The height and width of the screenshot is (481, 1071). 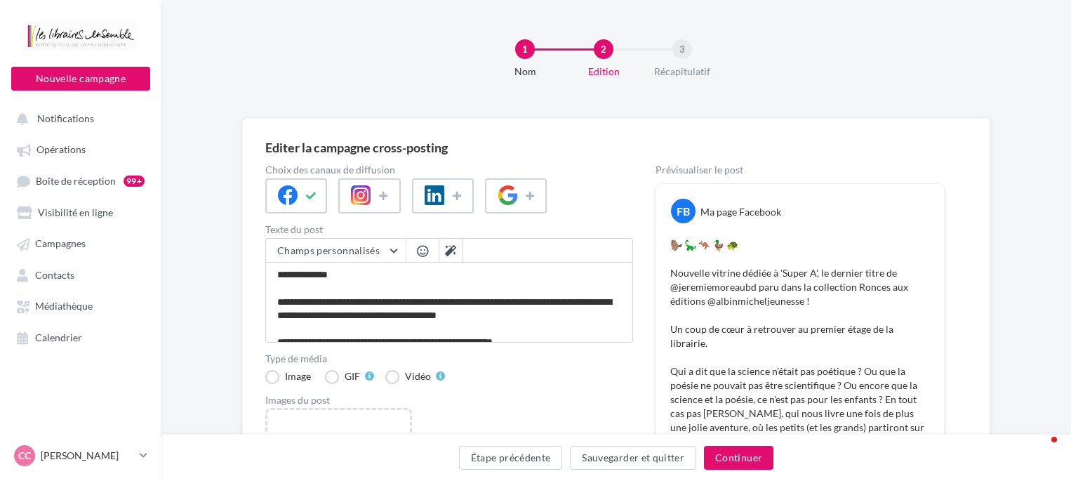 What do you see at coordinates (298, 376) in the screenshot?
I see `div: Image` at bounding box center [298, 376].